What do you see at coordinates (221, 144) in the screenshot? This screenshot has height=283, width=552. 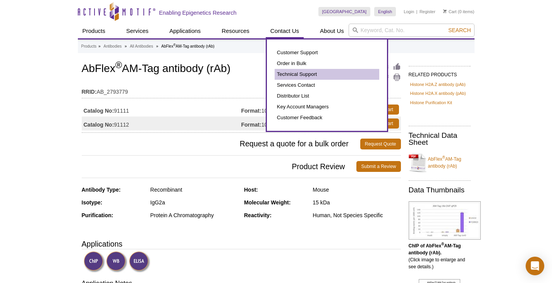 I see `span: Request a quote for a bulk order` at bounding box center [221, 144].